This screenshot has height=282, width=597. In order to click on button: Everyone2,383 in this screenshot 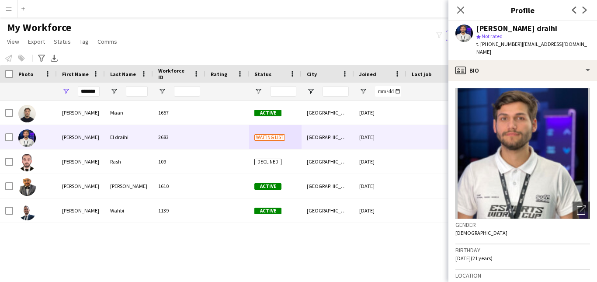, I will do `click(468, 36)`.